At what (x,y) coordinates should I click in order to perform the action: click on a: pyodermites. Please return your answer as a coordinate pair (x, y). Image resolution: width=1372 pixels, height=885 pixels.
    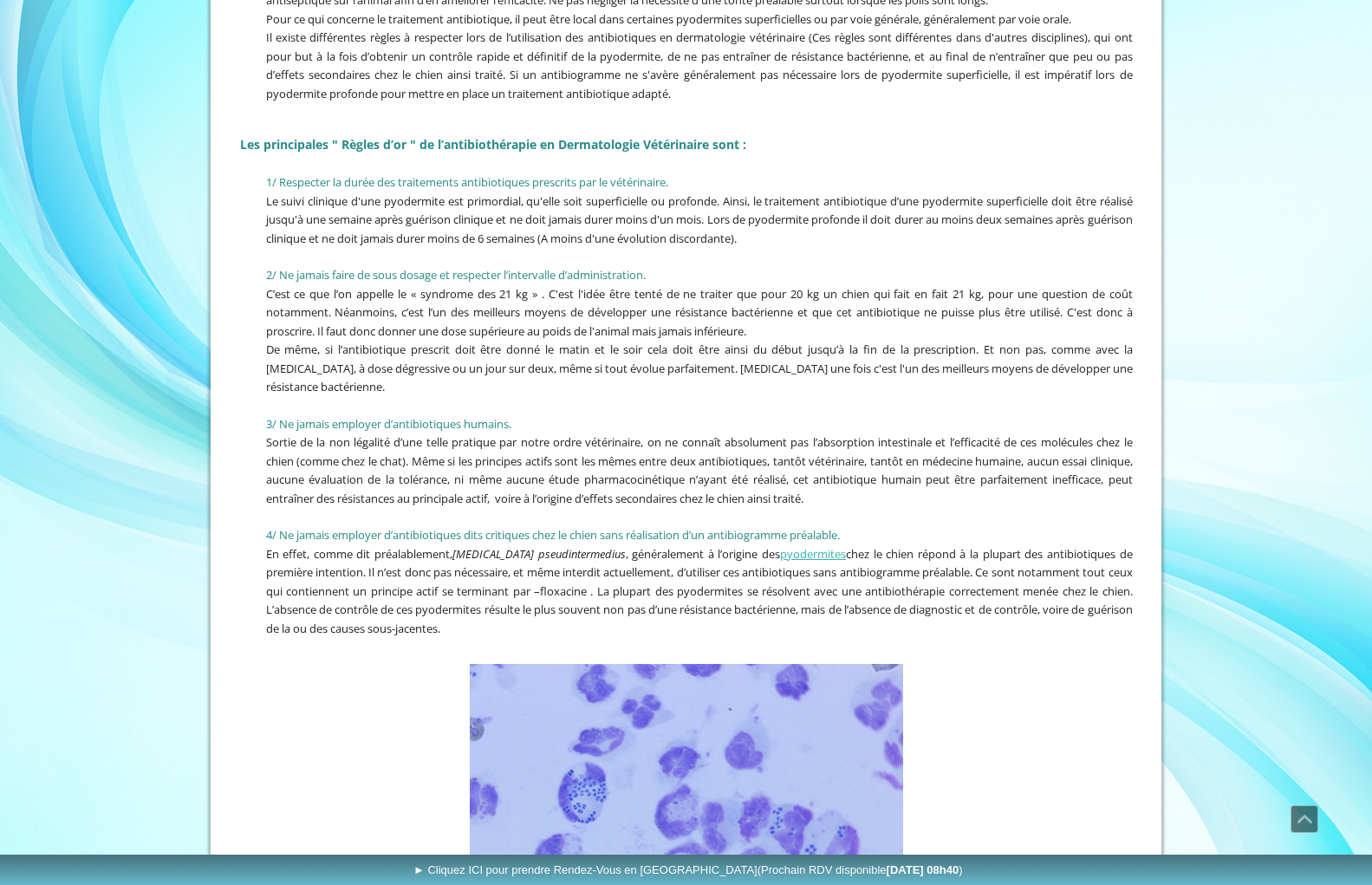
    Looking at the image, I should click on (813, 554).